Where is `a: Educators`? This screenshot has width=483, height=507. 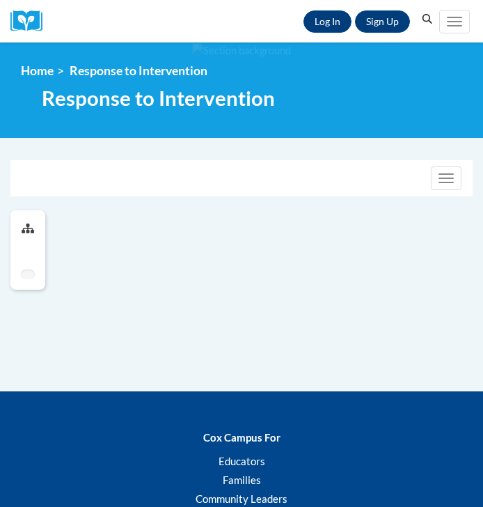
a: Educators is located at coordinates (242, 461).